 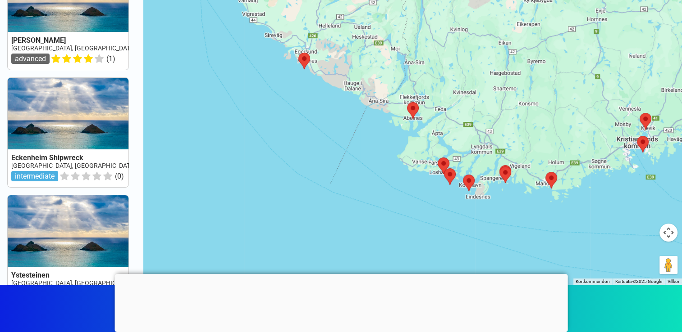 I want to click on button: Kamerakontroller för kartor, so click(x=668, y=233).